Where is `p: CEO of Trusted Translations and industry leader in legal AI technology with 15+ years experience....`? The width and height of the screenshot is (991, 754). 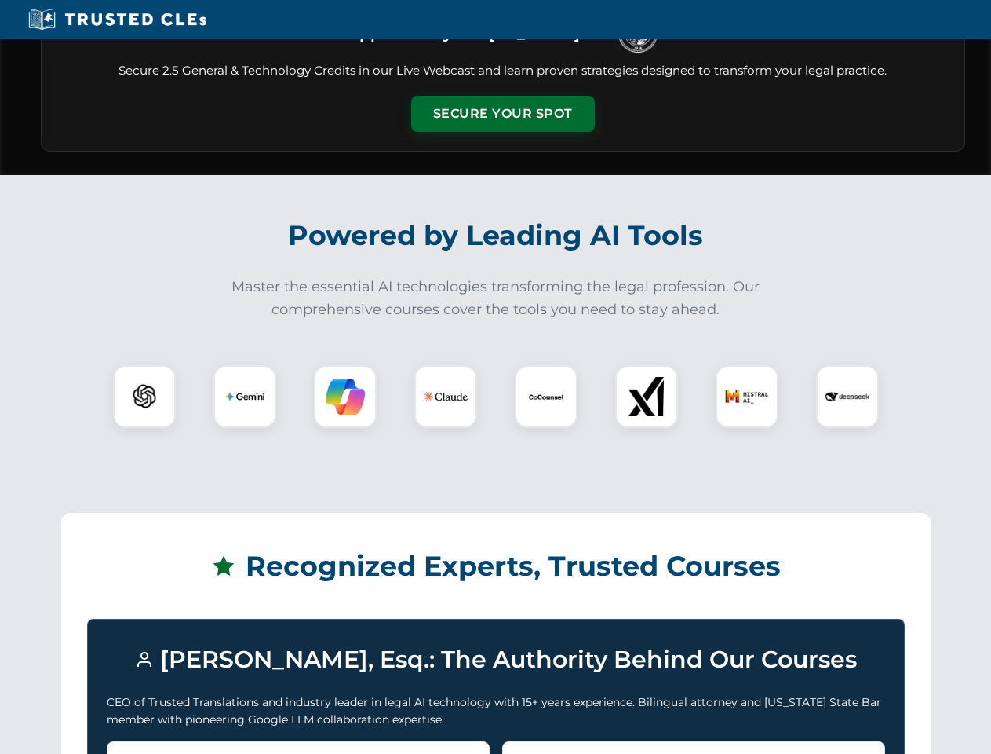 p: CEO of Trusted Translations and industry leader in legal AI technology with 15+ years experience.... is located at coordinates (496, 710).